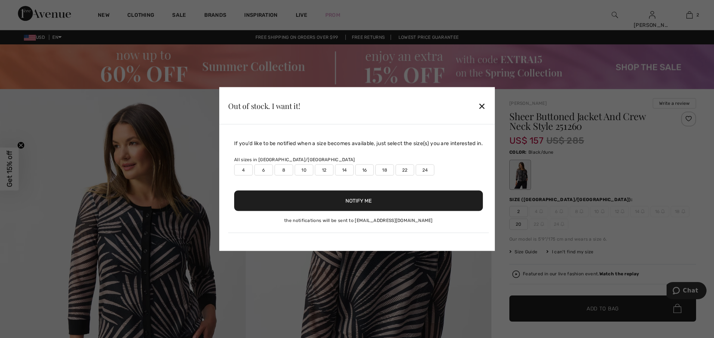 Image resolution: width=714 pixels, height=338 pixels. Describe the element at coordinates (24, 9) in the screenshot. I see `span: Chat` at that location.